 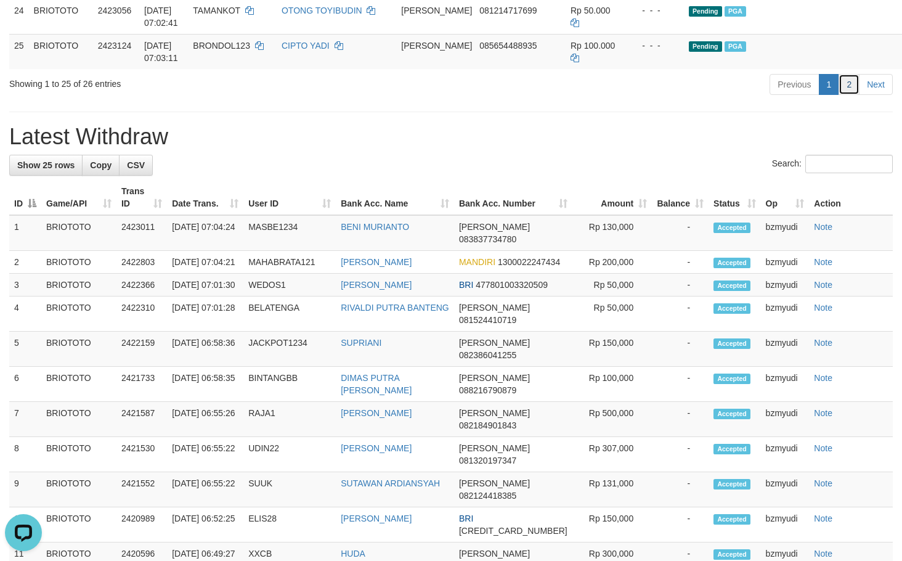 I want to click on span: Copy 082184901843 to clipboard, so click(x=487, y=425).